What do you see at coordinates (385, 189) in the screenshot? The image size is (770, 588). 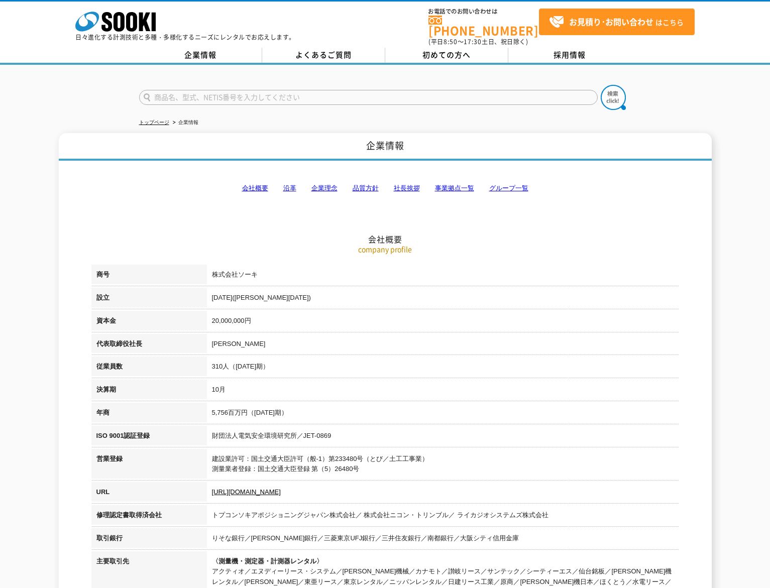 I see `h2: 会社概要` at bounding box center [385, 189].